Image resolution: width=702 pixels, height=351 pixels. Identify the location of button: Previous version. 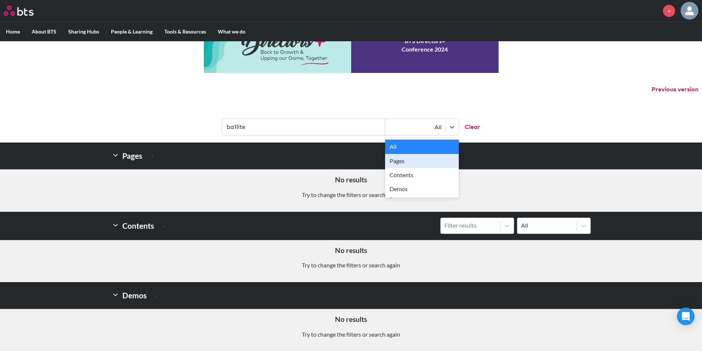
(674, 89).